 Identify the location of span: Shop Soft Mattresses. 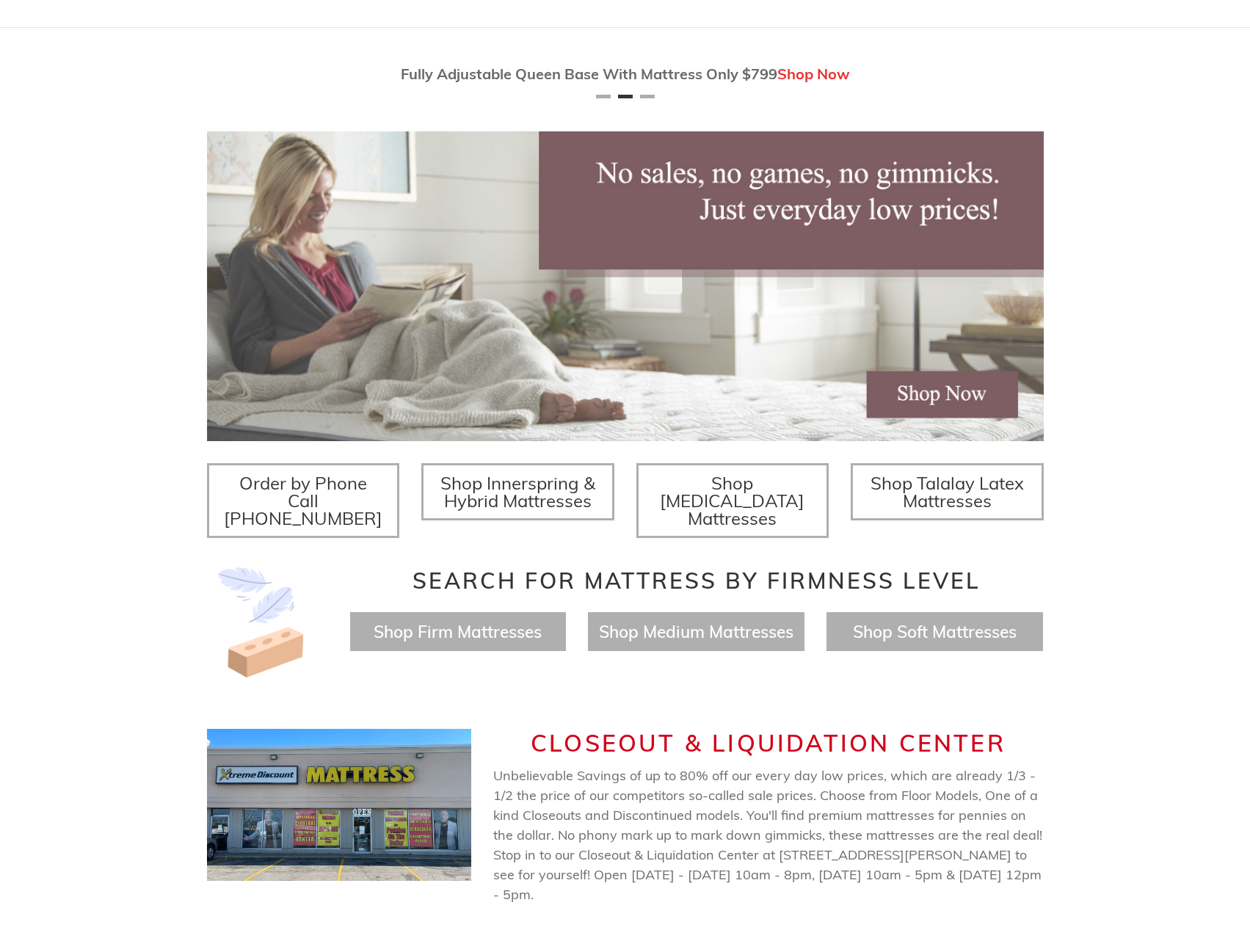
(935, 631).